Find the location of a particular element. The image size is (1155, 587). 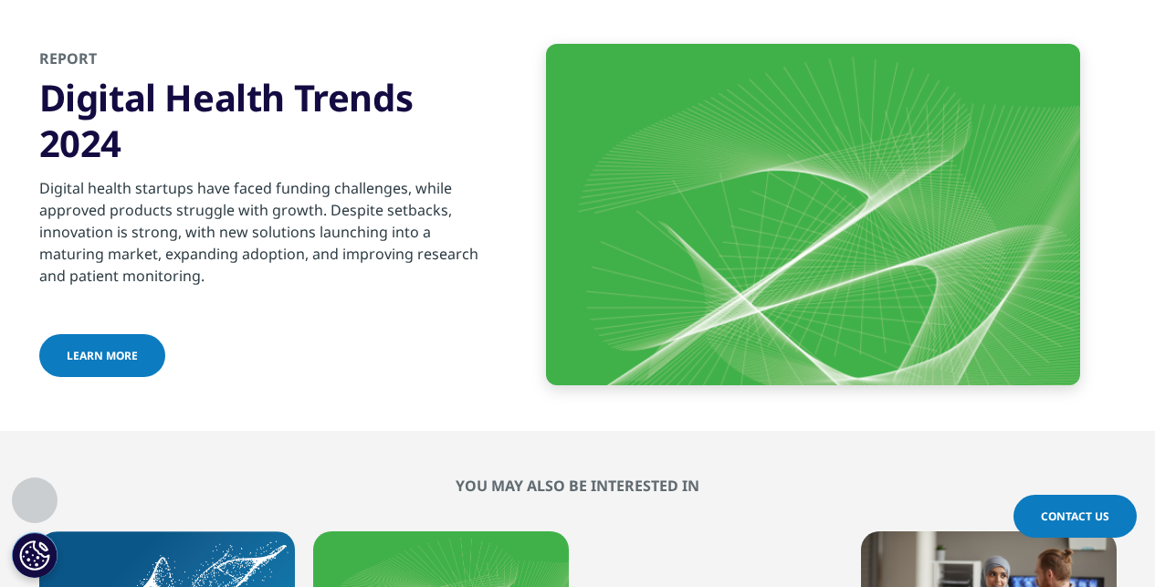

button: Ustawienia plików cookie is located at coordinates (35, 555).